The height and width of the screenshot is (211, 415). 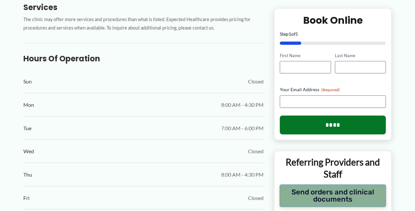 I want to click on span: Fri, so click(x=26, y=198).